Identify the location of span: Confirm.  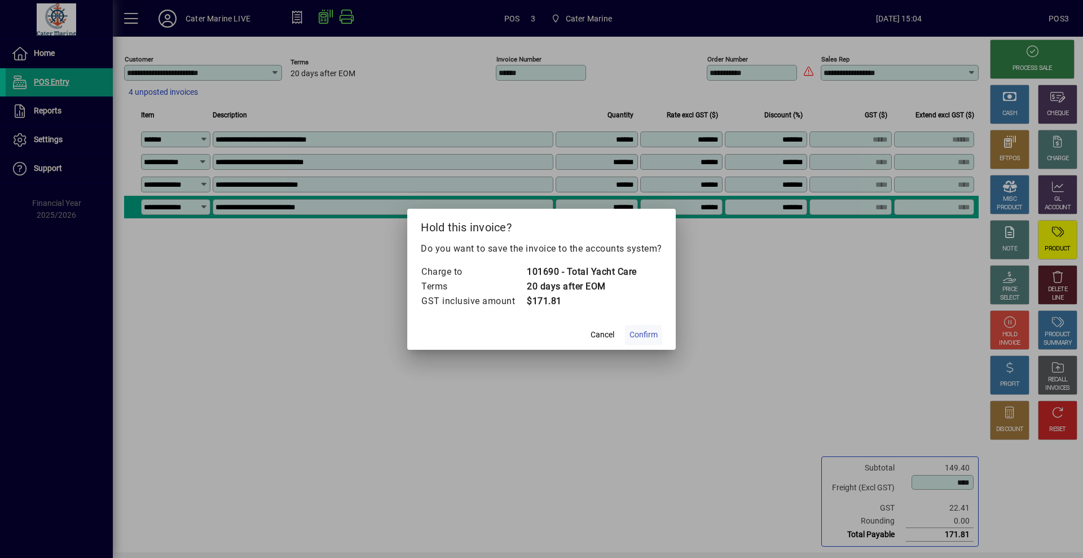
(644, 335).